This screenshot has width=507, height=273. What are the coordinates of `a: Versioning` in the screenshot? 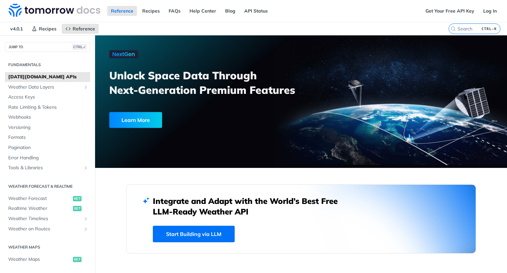 It's located at (48, 127).